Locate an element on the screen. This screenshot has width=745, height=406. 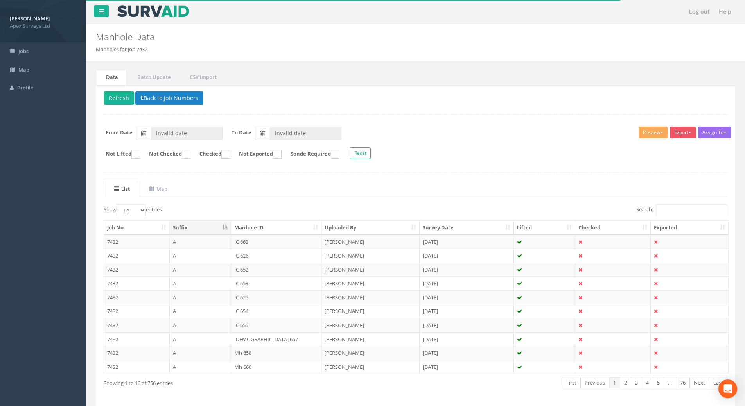
a: Batch Update is located at coordinates (153, 77).